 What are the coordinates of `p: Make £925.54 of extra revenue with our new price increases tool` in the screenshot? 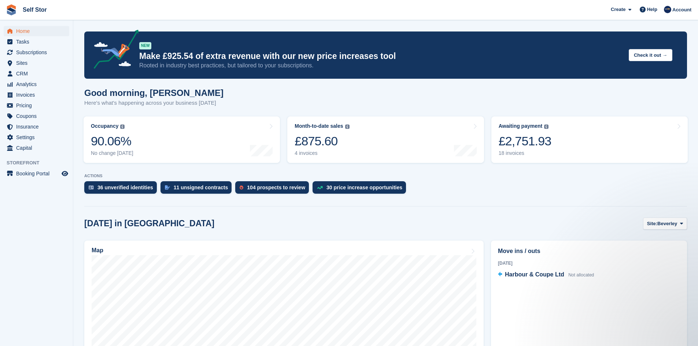 It's located at (381, 56).